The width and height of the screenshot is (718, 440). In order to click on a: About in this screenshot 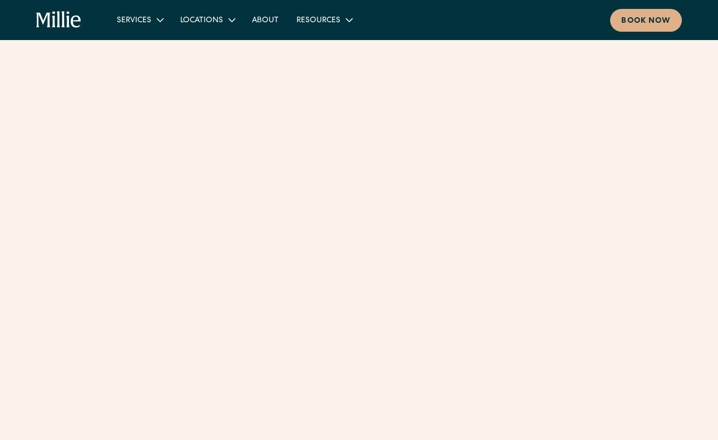, I will do `click(265, 19)`.